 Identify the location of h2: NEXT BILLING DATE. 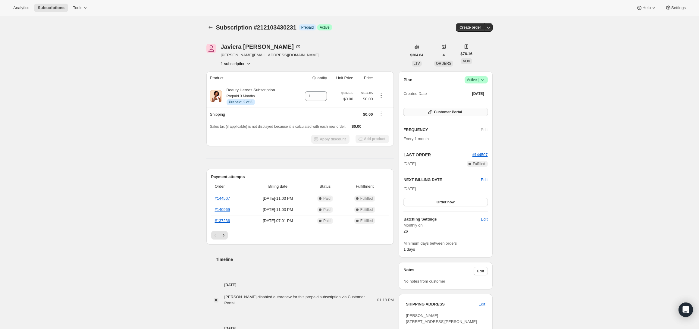
(442, 180).